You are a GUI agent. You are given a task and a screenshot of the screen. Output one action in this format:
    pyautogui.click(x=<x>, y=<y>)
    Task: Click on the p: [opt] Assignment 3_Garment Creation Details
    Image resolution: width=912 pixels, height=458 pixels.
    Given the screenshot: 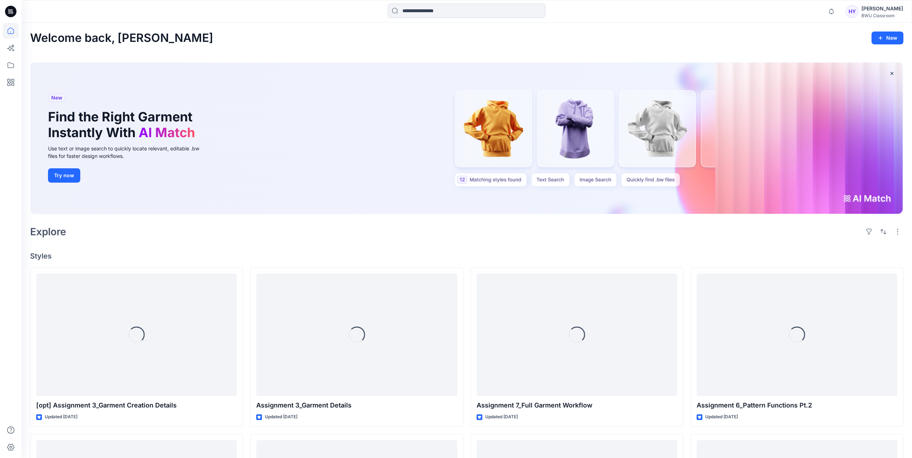 What is the action you would take?
    pyautogui.click(x=137, y=406)
    